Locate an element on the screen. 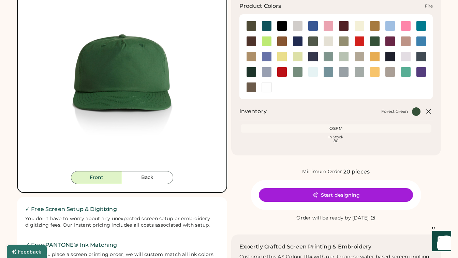 The height and width of the screenshot is (258, 458). h3: Product Colors is located at coordinates (260, 6).